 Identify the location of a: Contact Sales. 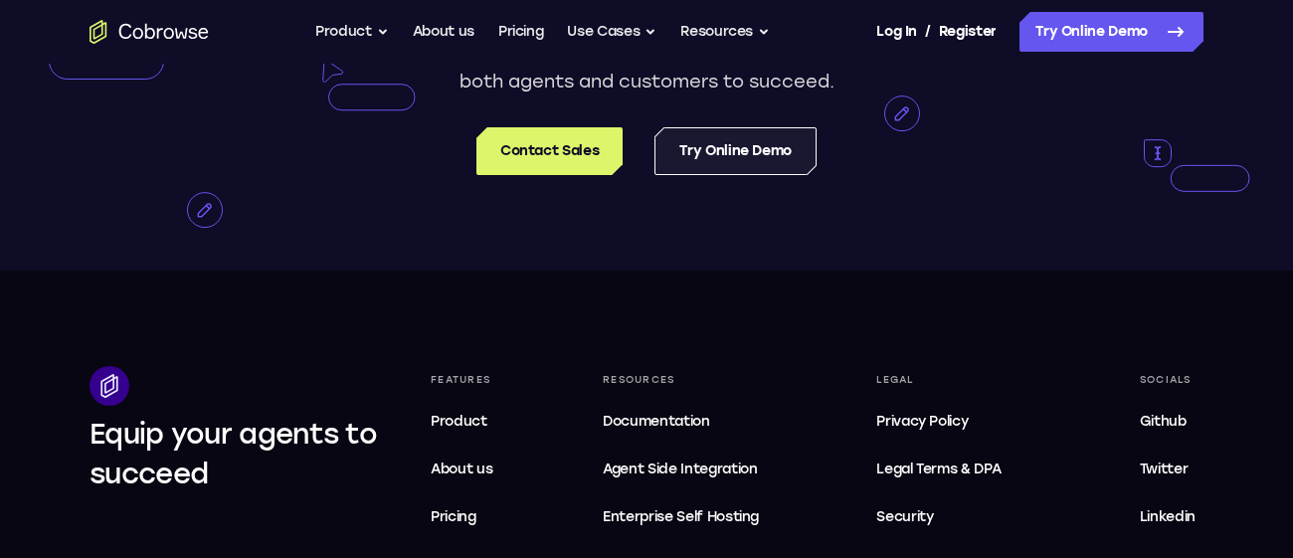
(549, 151).